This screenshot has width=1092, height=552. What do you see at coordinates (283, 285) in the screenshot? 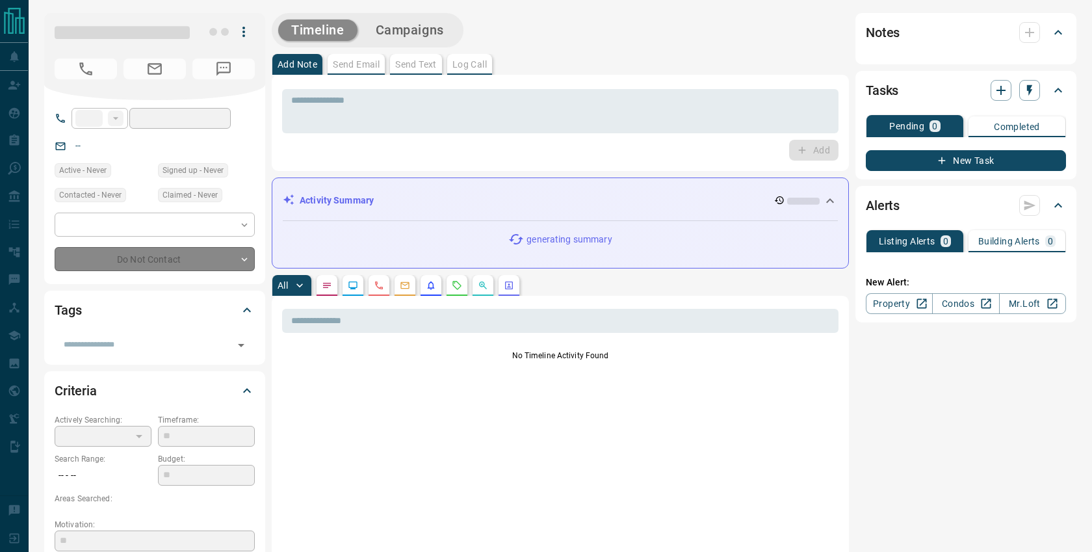
I see `p: All` at bounding box center [283, 285].